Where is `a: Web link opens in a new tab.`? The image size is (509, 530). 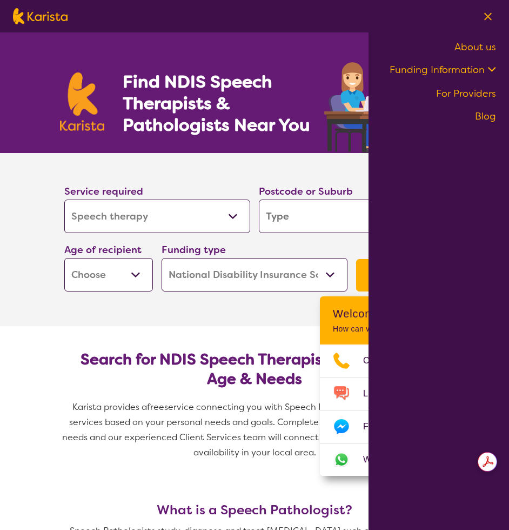 a: Web link opens in a new tab. is located at coordinates (406, 459).